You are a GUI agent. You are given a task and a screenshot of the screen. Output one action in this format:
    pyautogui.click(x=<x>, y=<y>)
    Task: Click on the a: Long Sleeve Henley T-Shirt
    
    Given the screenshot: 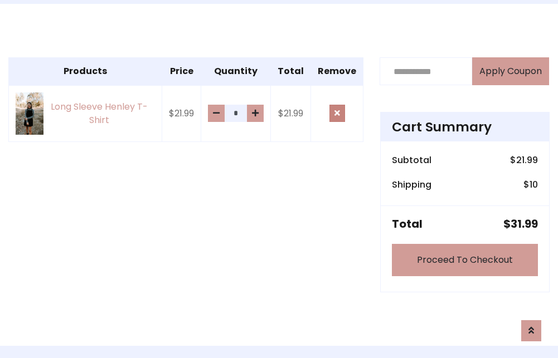 What is the action you would take?
    pyautogui.click(x=85, y=113)
    